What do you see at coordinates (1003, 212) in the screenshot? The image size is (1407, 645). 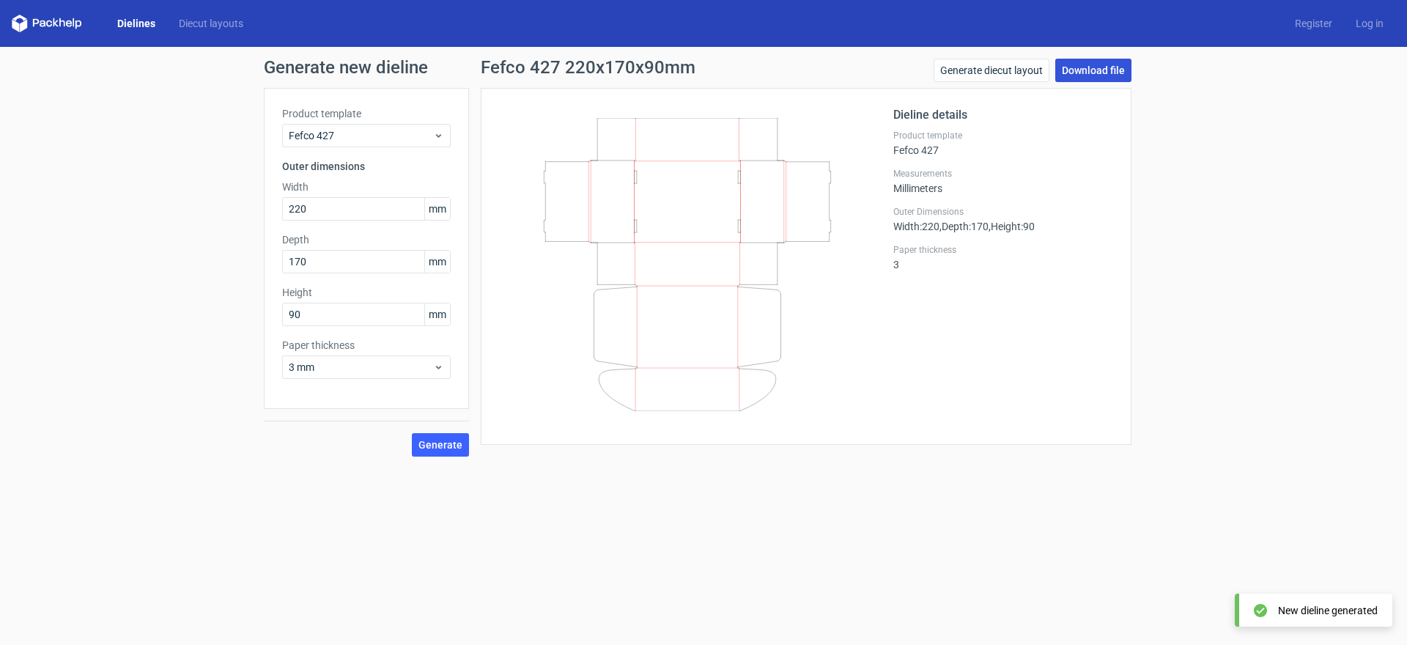 I see `label: Outer Dimensions` at bounding box center [1003, 212].